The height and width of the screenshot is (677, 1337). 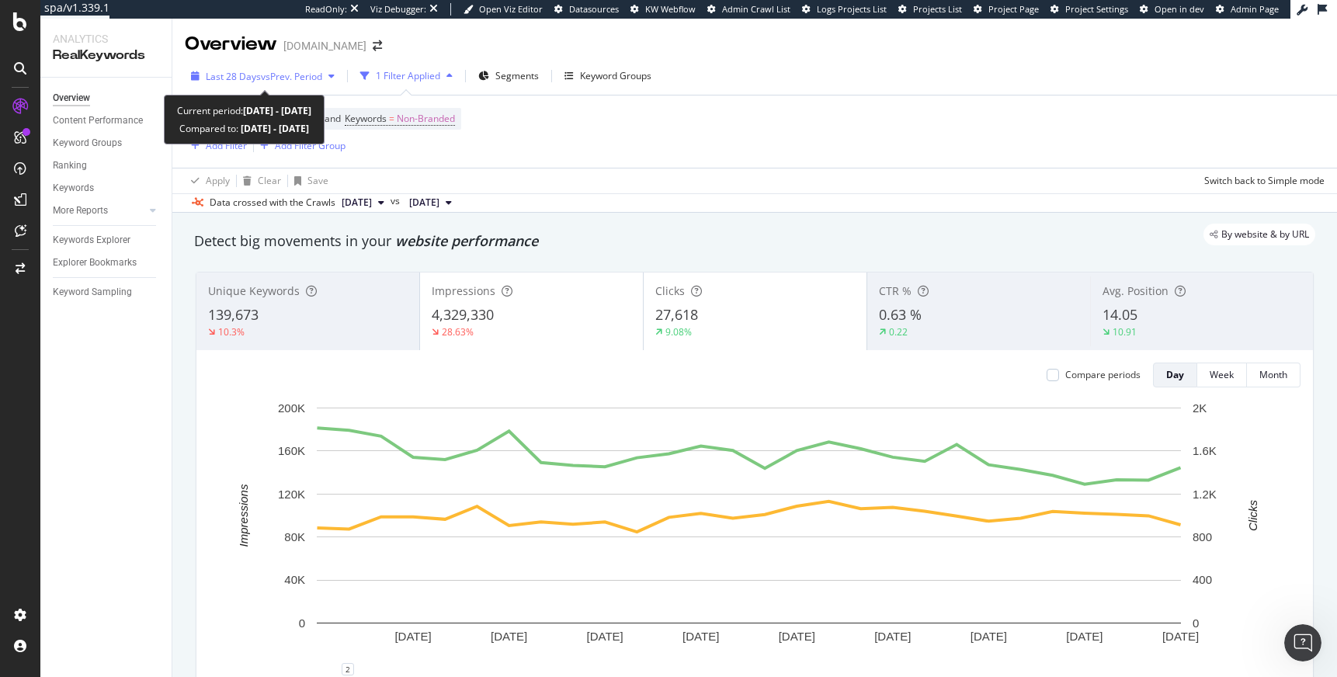 I want to click on span: 14.05, so click(x=1120, y=315).